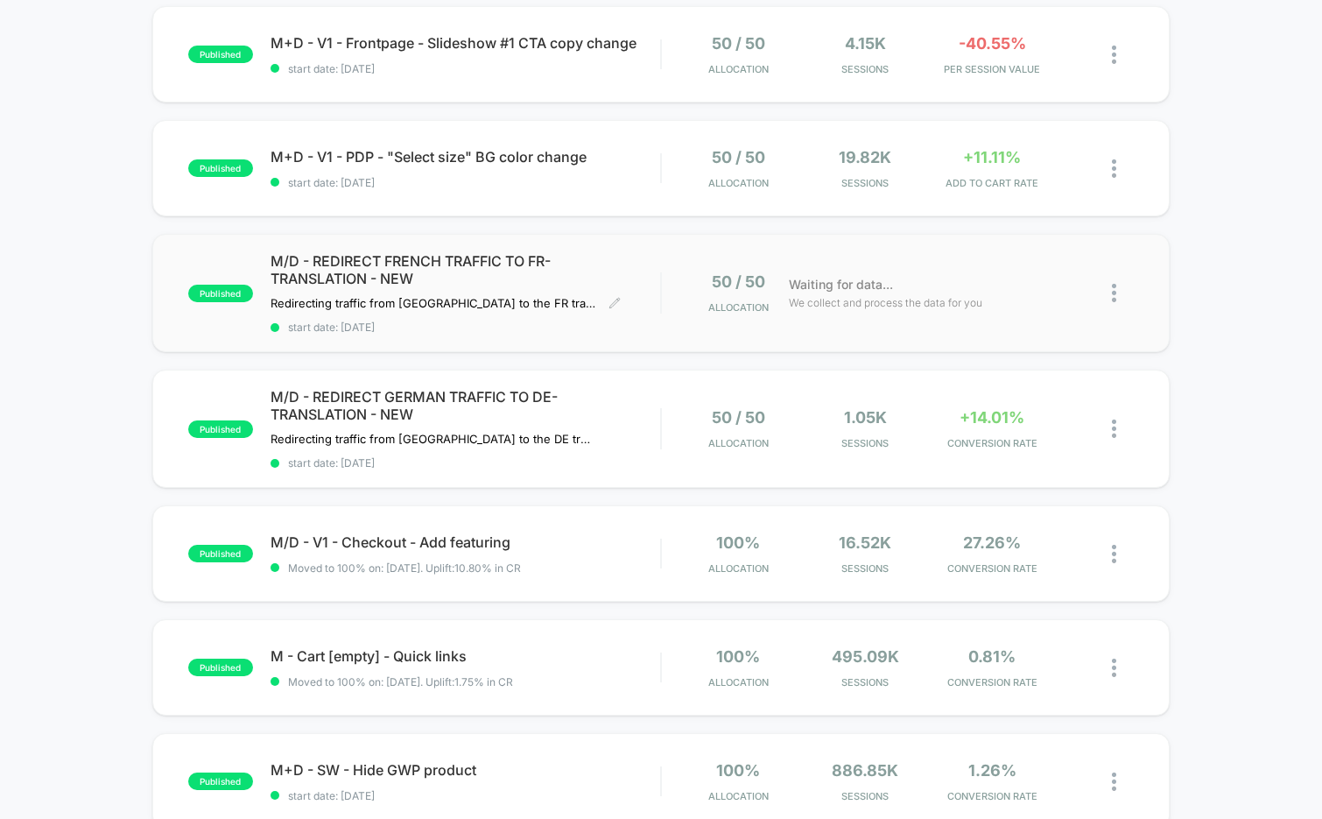 This screenshot has height=819, width=1322. Describe the element at coordinates (466, 770) in the screenshot. I see `span: M+D - SW - Hide GWP product` at that location.